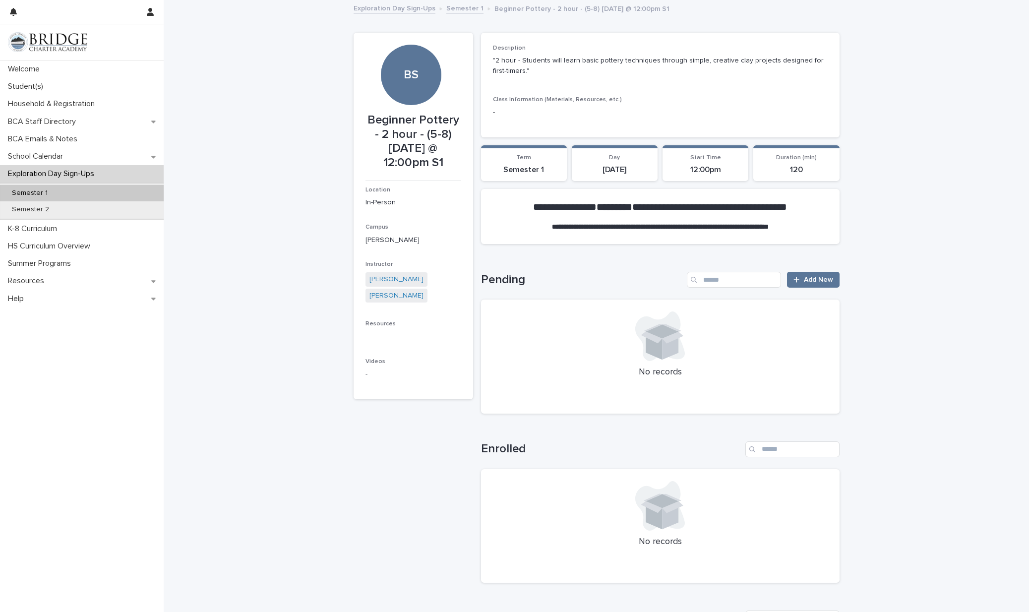  What do you see at coordinates (465, 7) in the screenshot?
I see `a: Semester 1` at bounding box center [465, 7].